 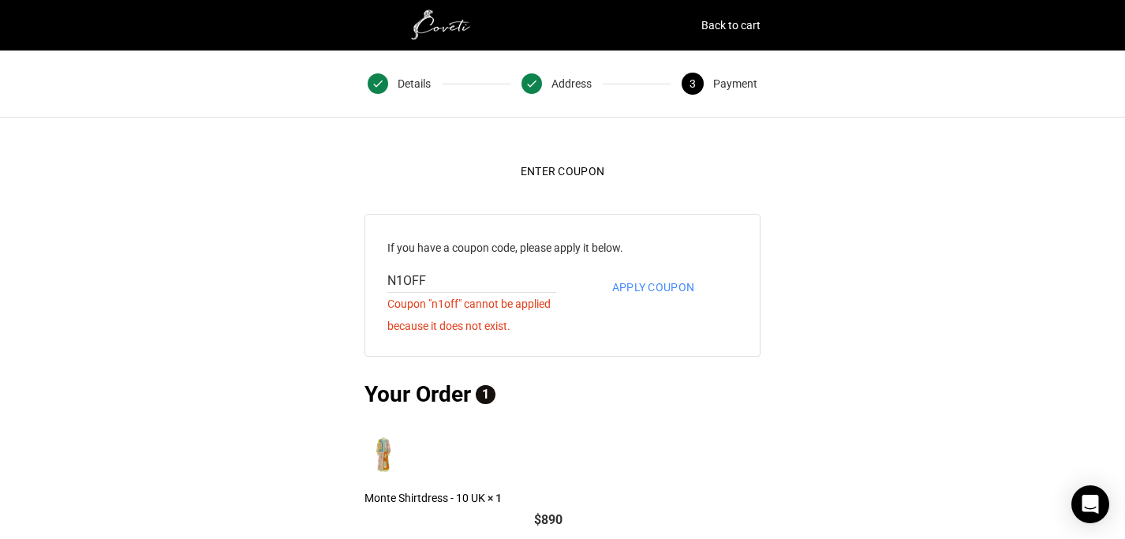 I want to click on span: Monte Shirtdress - 10 UK, so click(x=424, y=498).